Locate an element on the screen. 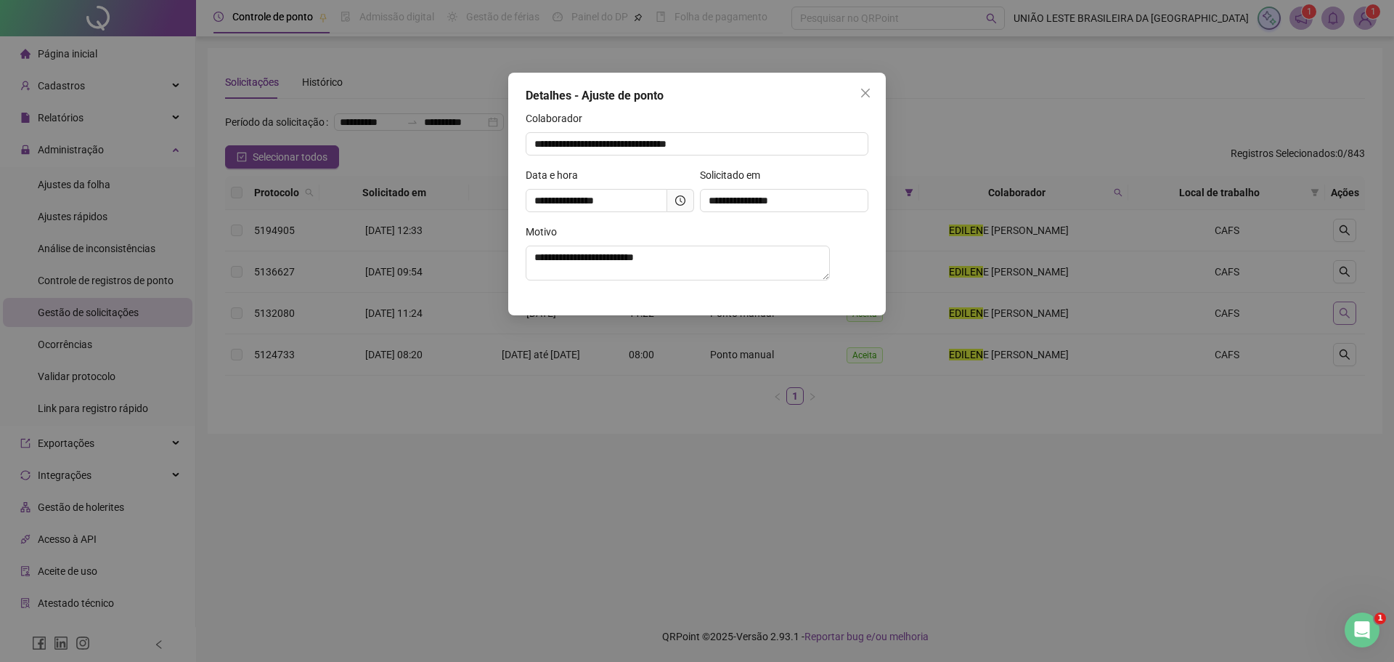  label: Solicitado em is located at coordinates (735, 175).